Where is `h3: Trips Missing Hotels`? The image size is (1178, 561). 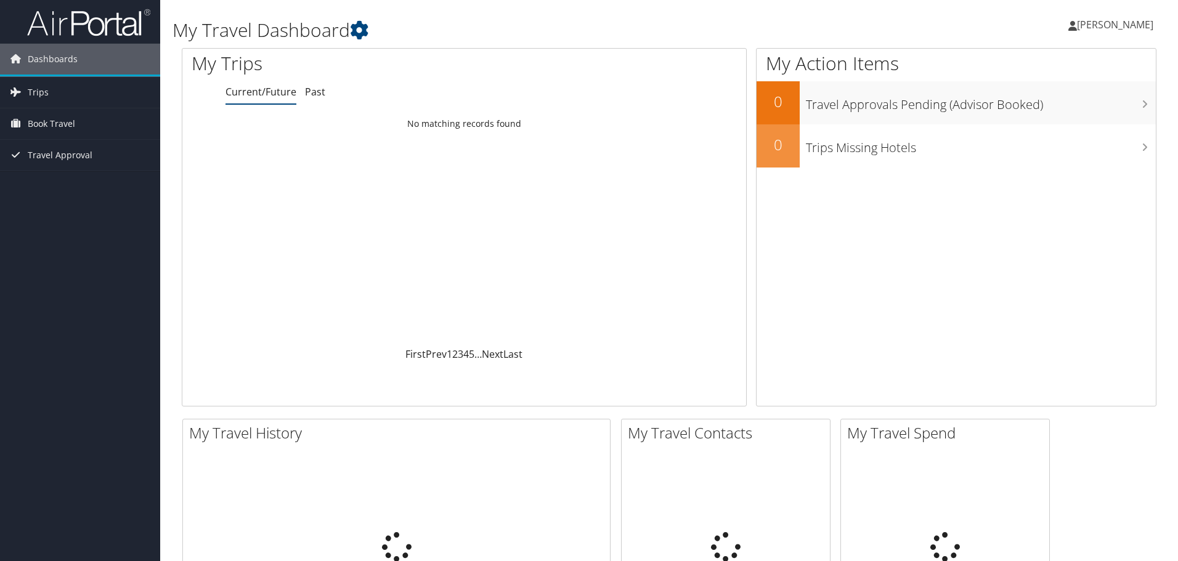 h3: Trips Missing Hotels is located at coordinates (981, 145).